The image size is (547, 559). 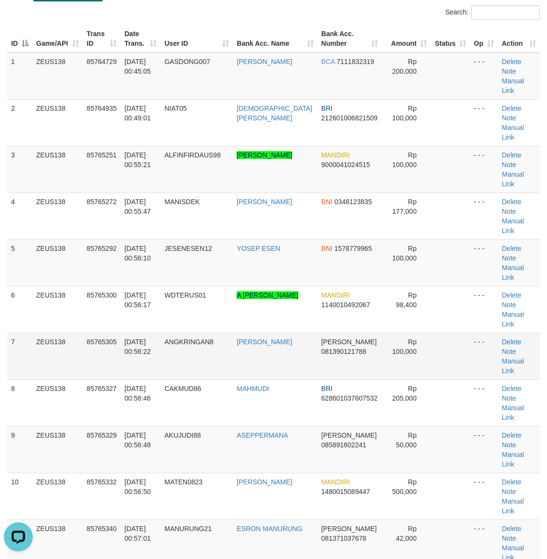 I want to click on span: ALFINFIRDAUS98, so click(x=192, y=155).